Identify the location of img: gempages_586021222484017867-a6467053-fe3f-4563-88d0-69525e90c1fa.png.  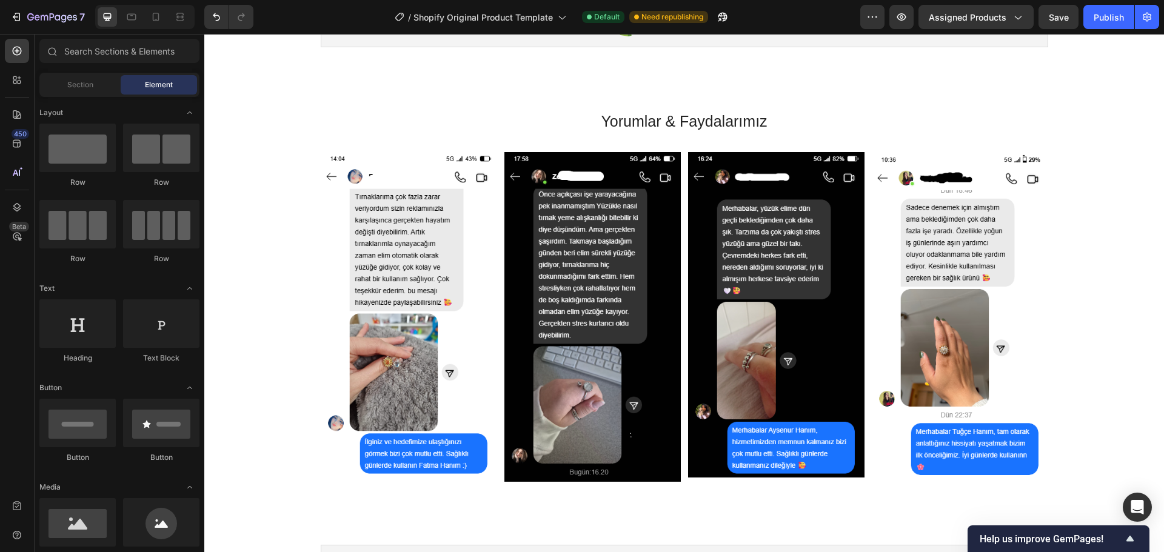
(572, 281).